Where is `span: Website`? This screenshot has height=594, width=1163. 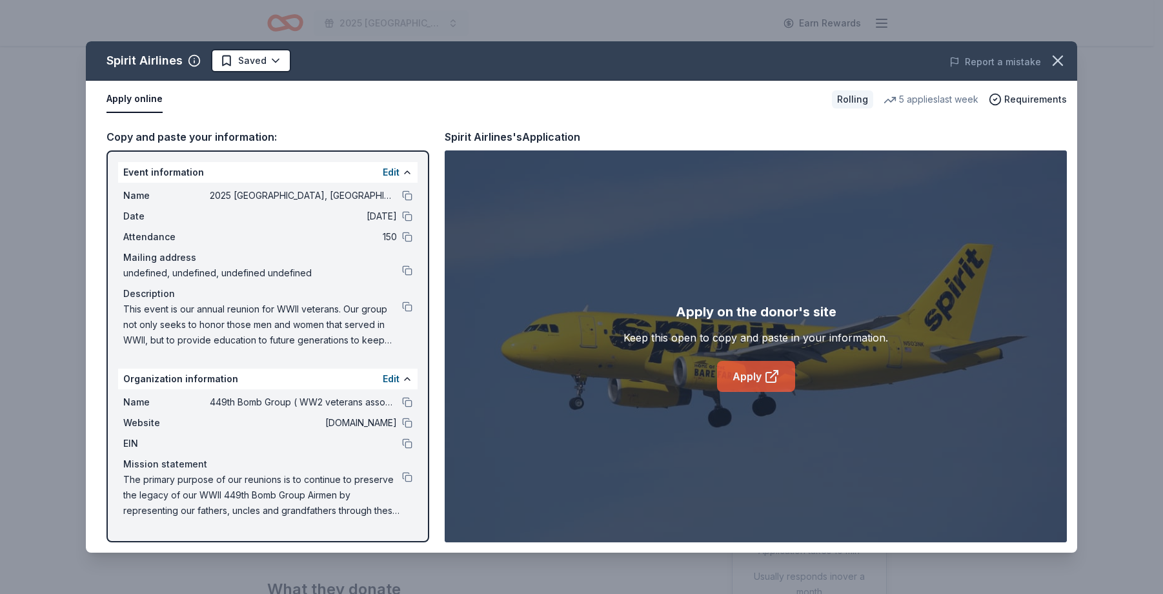 span: Website is located at coordinates (166, 423).